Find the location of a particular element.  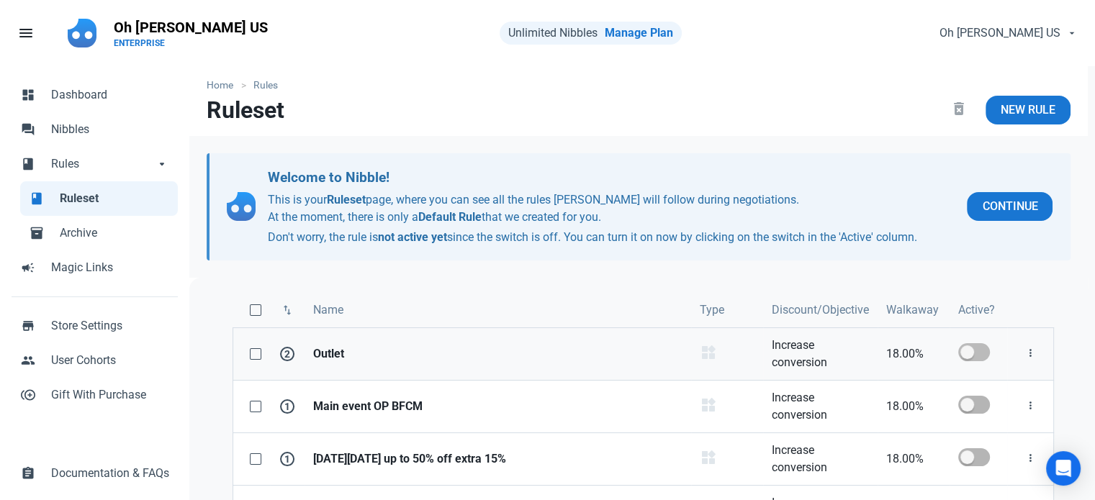

span: forum is located at coordinates (28, 128).